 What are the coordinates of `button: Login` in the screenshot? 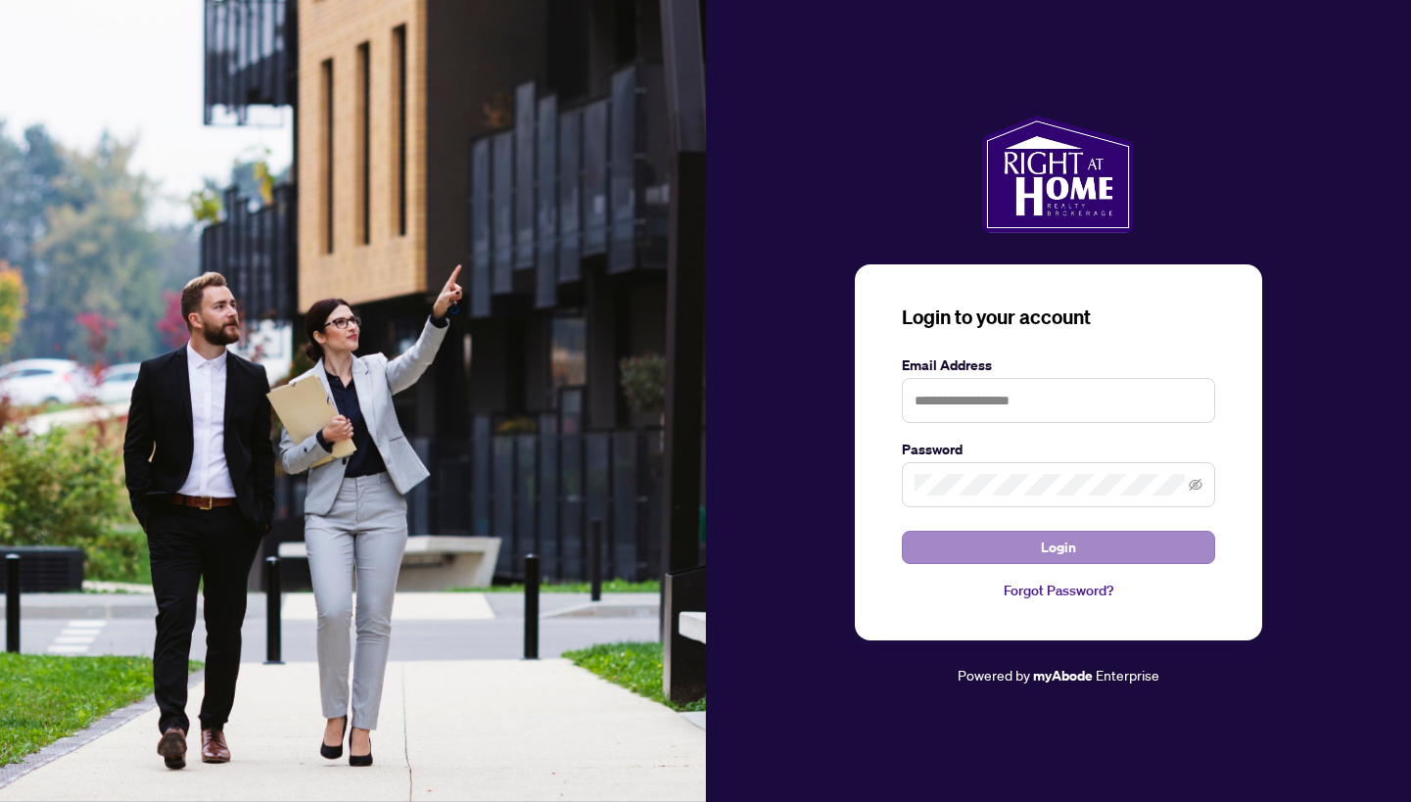 It's located at (1059, 547).